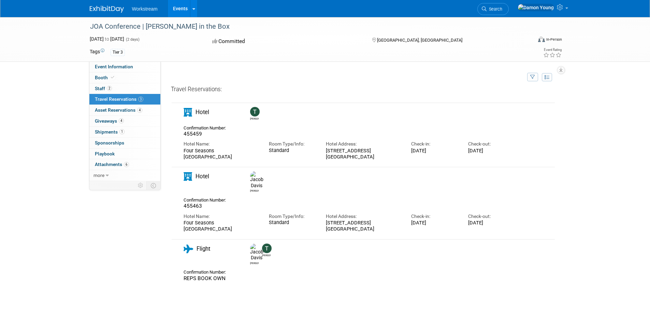  I want to click on a: Sponsorships, so click(125, 143).